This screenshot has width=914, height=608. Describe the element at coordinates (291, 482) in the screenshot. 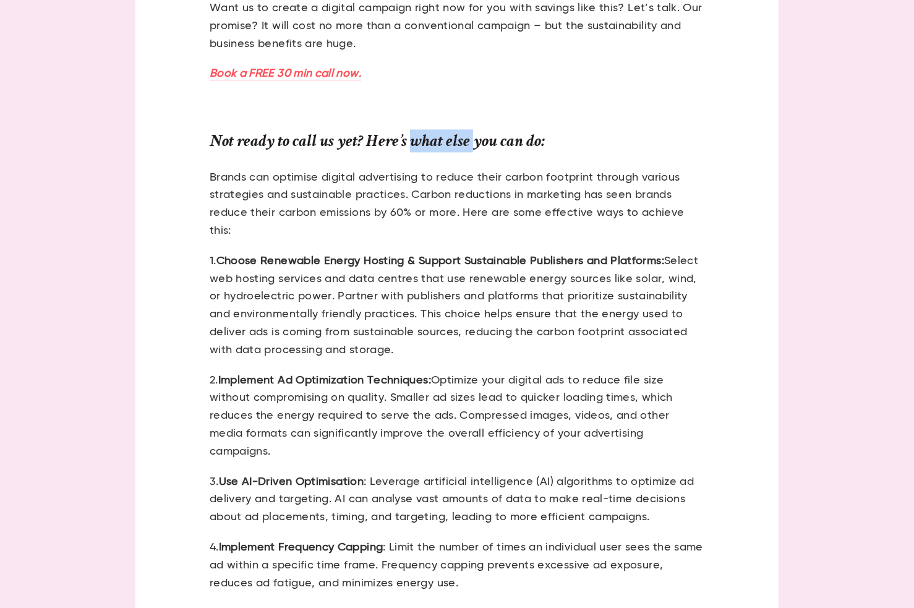

I see `strong: Use AI-Driven Optimisation` at that location.